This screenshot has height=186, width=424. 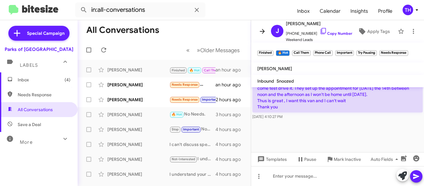 I want to click on span: Mark Inactive, so click(x=347, y=159).